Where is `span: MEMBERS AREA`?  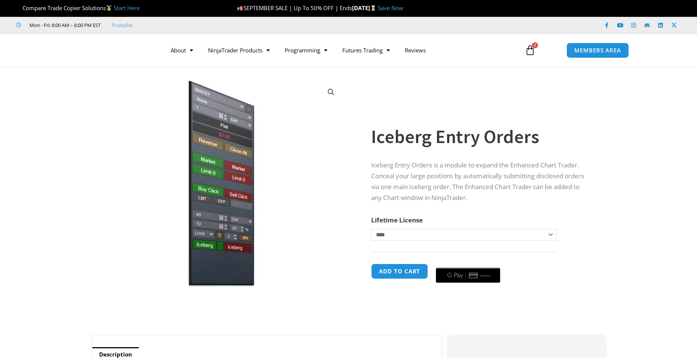
span: MEMBERS AREA is located at coordinates (598, 50).